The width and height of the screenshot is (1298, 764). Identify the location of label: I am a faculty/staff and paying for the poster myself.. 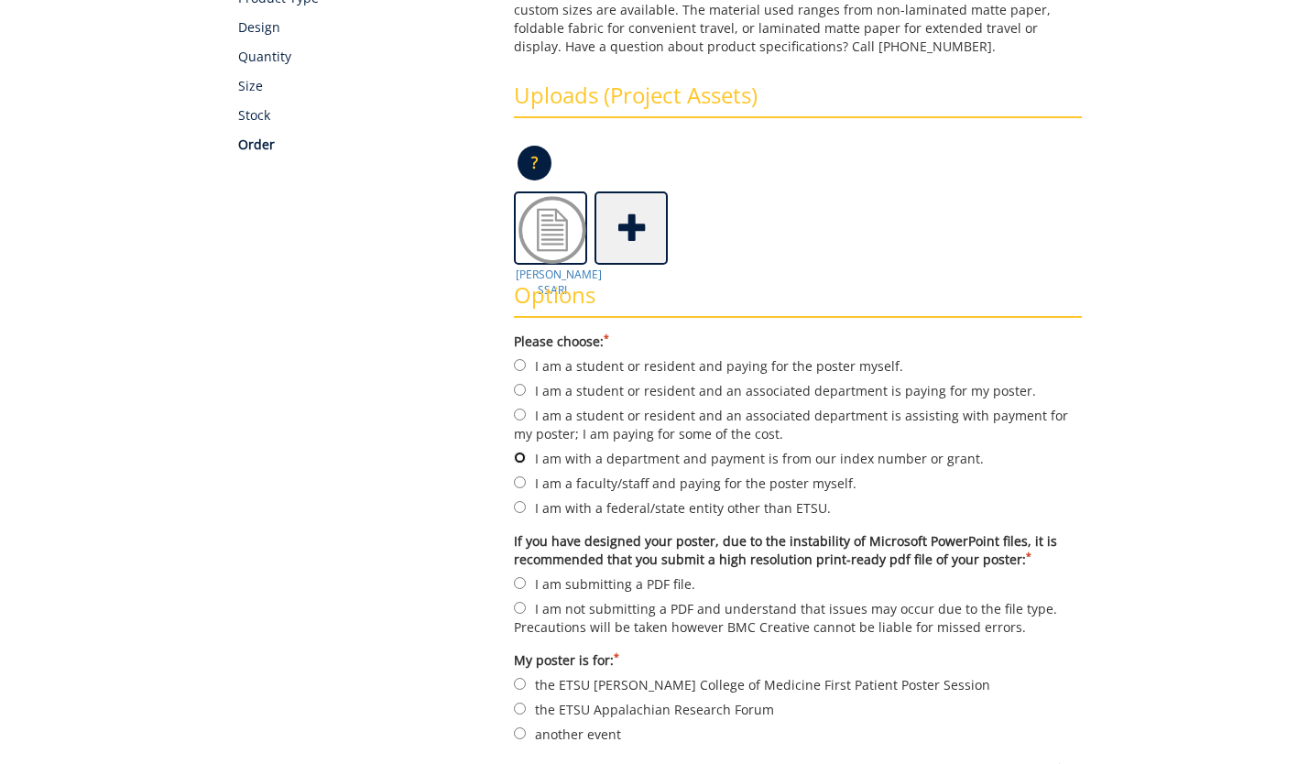
(798, 483).